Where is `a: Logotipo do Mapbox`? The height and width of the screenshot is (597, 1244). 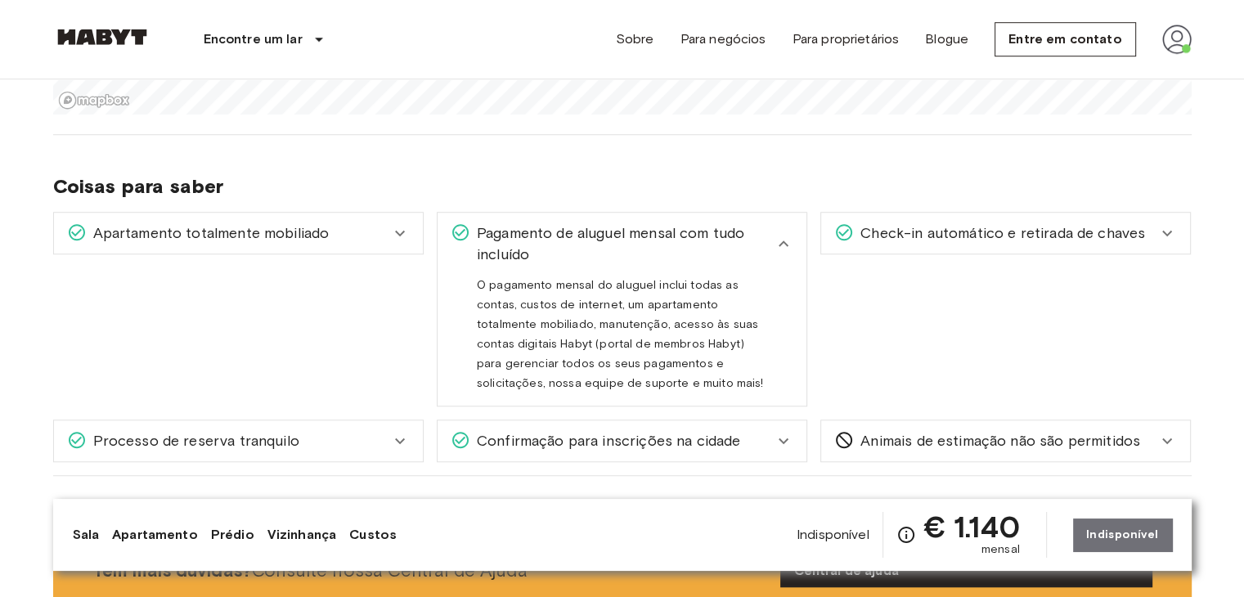 a: Logotipo do Mapbox is located at coordinates (94, 100).